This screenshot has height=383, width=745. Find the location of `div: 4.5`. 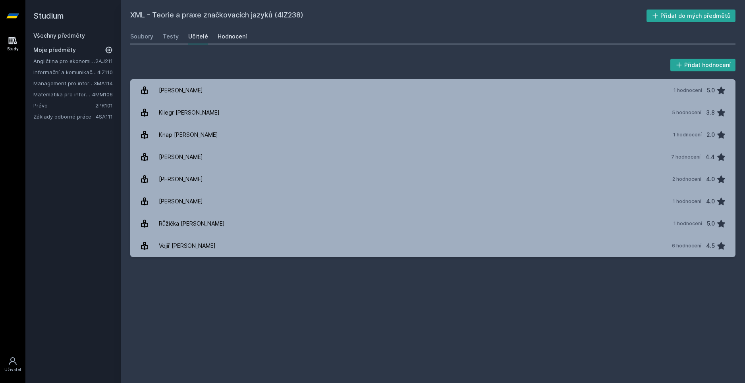

div: 4.5 is located at coordinates (710, 246).